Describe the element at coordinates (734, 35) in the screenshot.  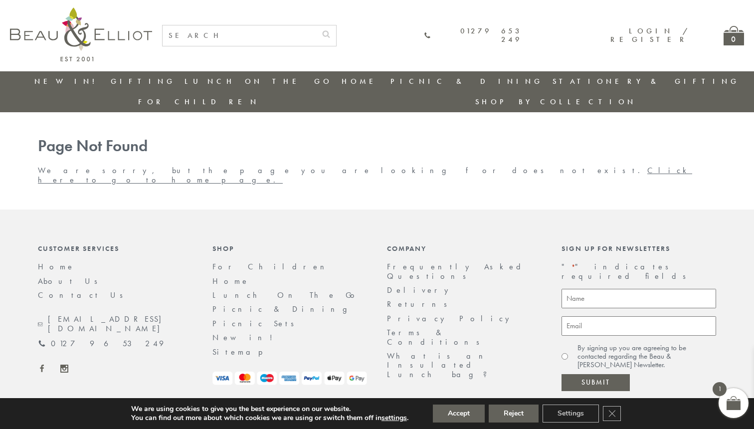
I see `div: 0` at that location.